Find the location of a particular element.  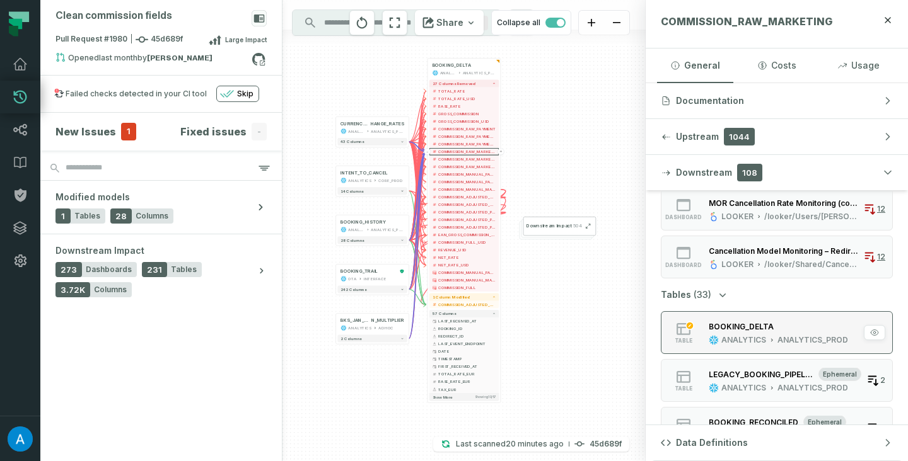

button: COMMISSION_RAW_PAYMENT is located at coordinates (464, 129).